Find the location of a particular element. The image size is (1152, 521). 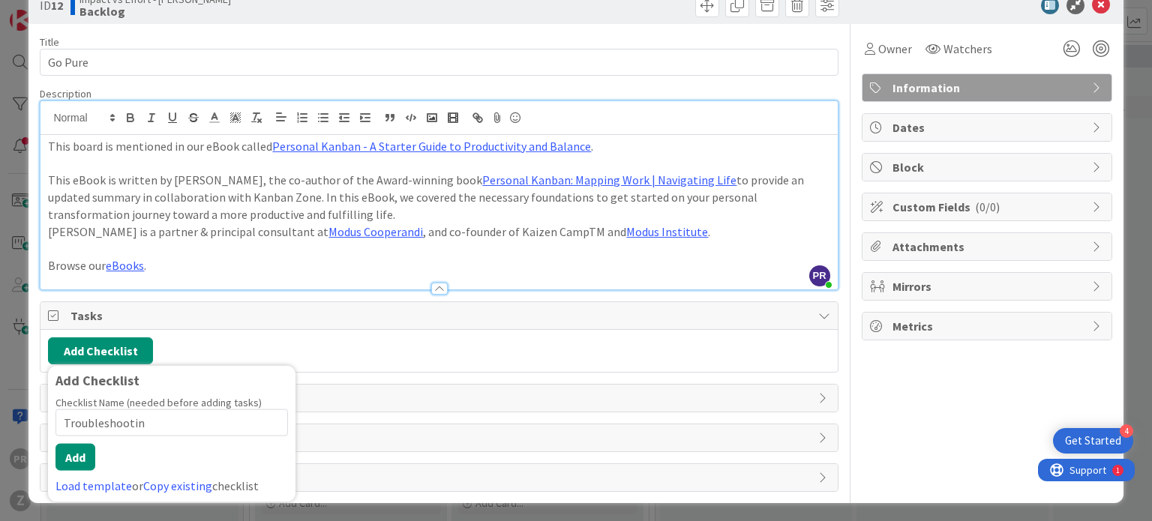

span: Attachments is located at coordinates (988, 247).